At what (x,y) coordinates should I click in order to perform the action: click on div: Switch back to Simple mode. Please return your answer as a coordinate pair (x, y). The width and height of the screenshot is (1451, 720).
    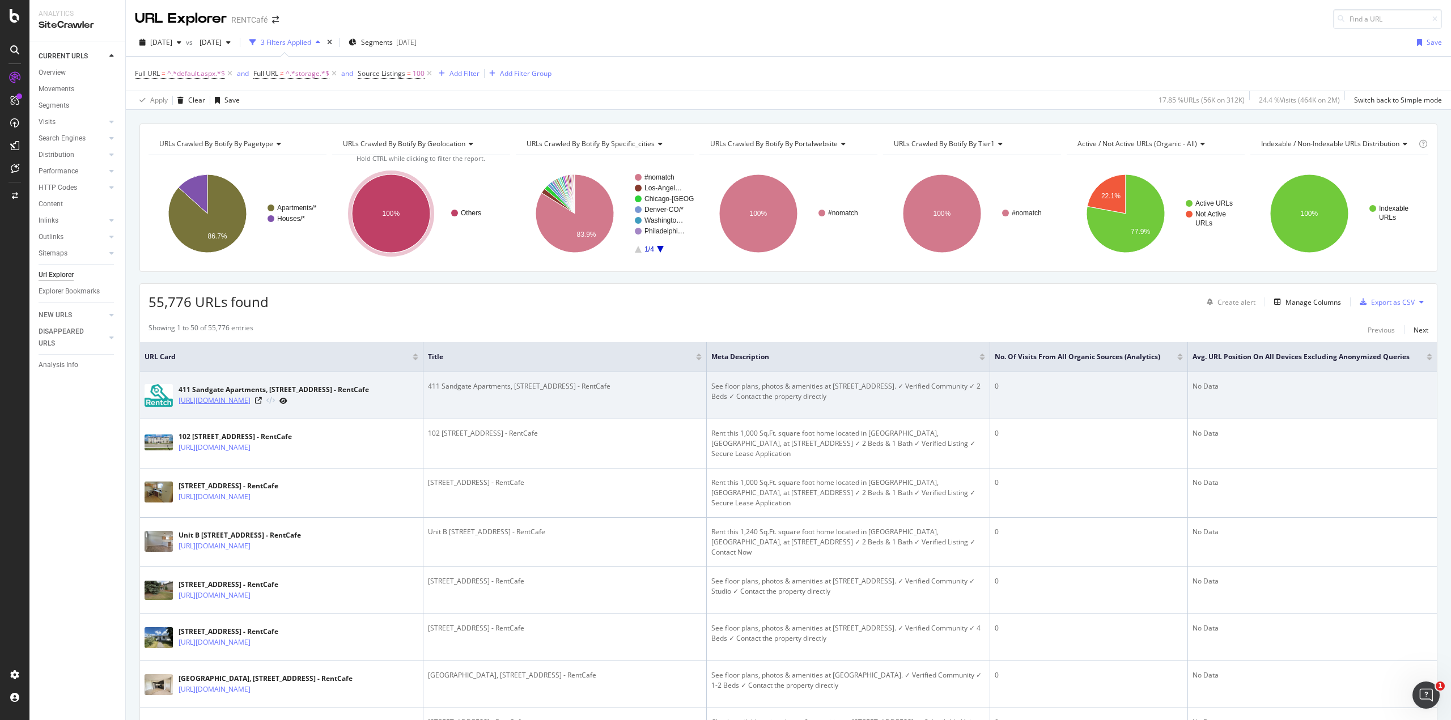
    Looking at the image, I should click on (1398, 100).